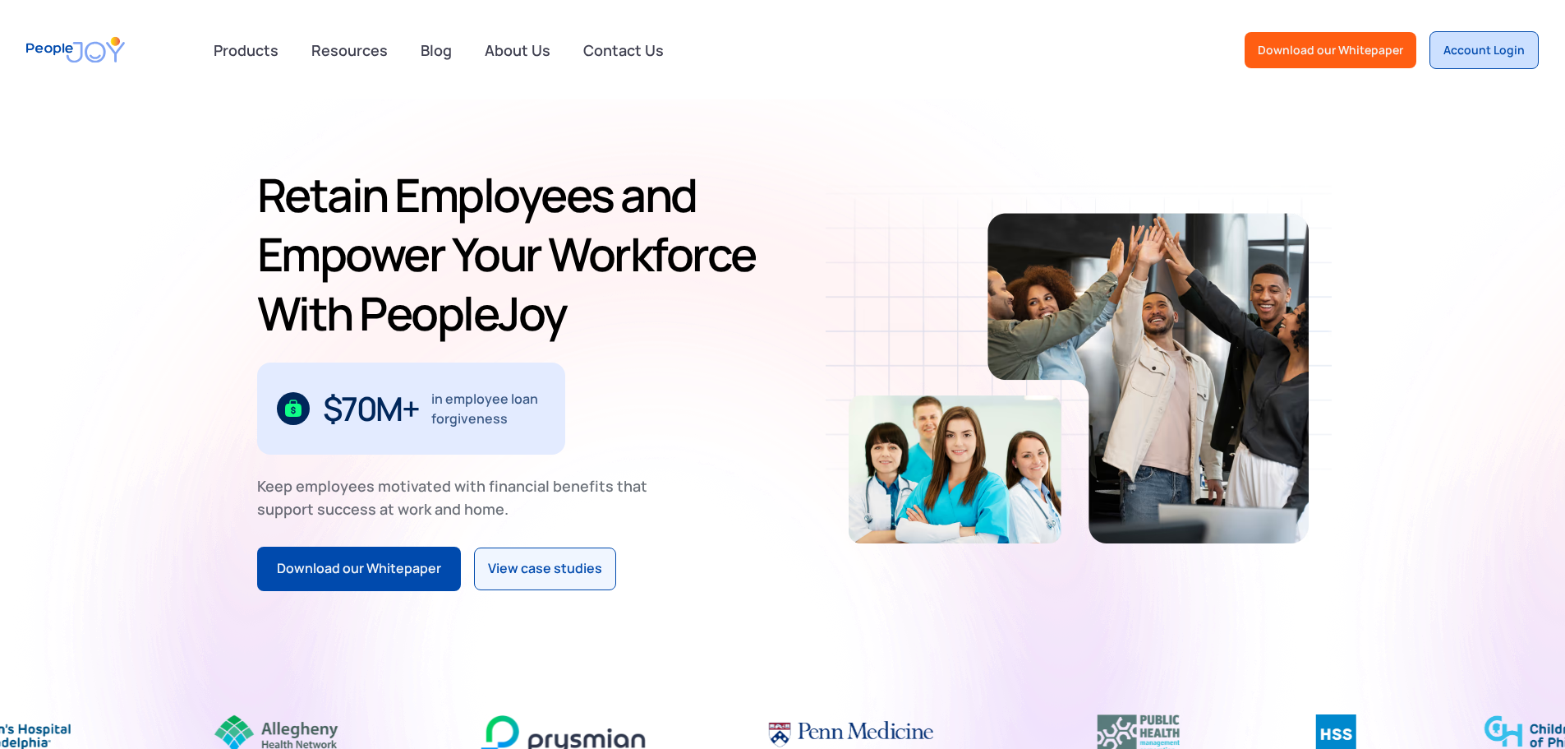  I want to click on a: Account Login, so click(1484, 50).